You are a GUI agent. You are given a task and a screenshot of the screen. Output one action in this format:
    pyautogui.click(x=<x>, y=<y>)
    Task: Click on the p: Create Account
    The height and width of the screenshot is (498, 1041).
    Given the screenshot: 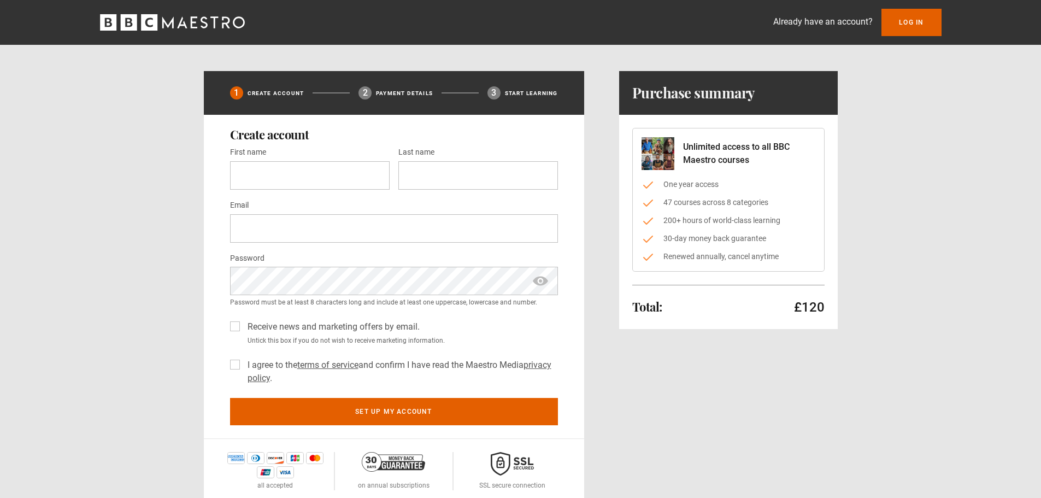 What is the action you would take?
    pyautogui.click(x=276, y=93)
    